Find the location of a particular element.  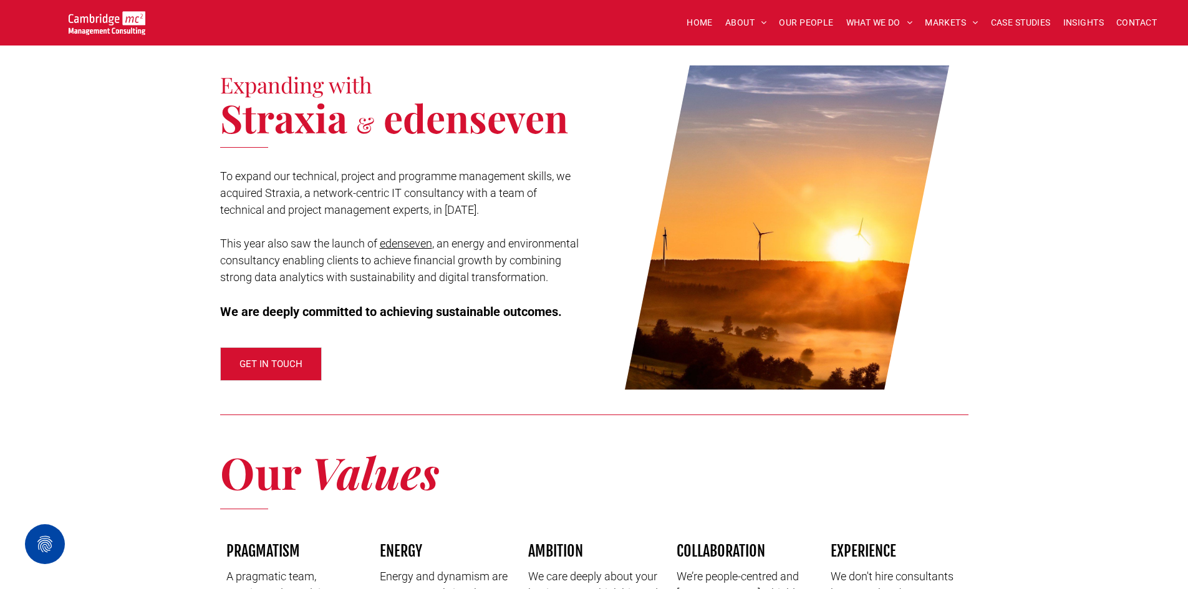

span: GET IN TOUCH is located at coordinates (271, 364).